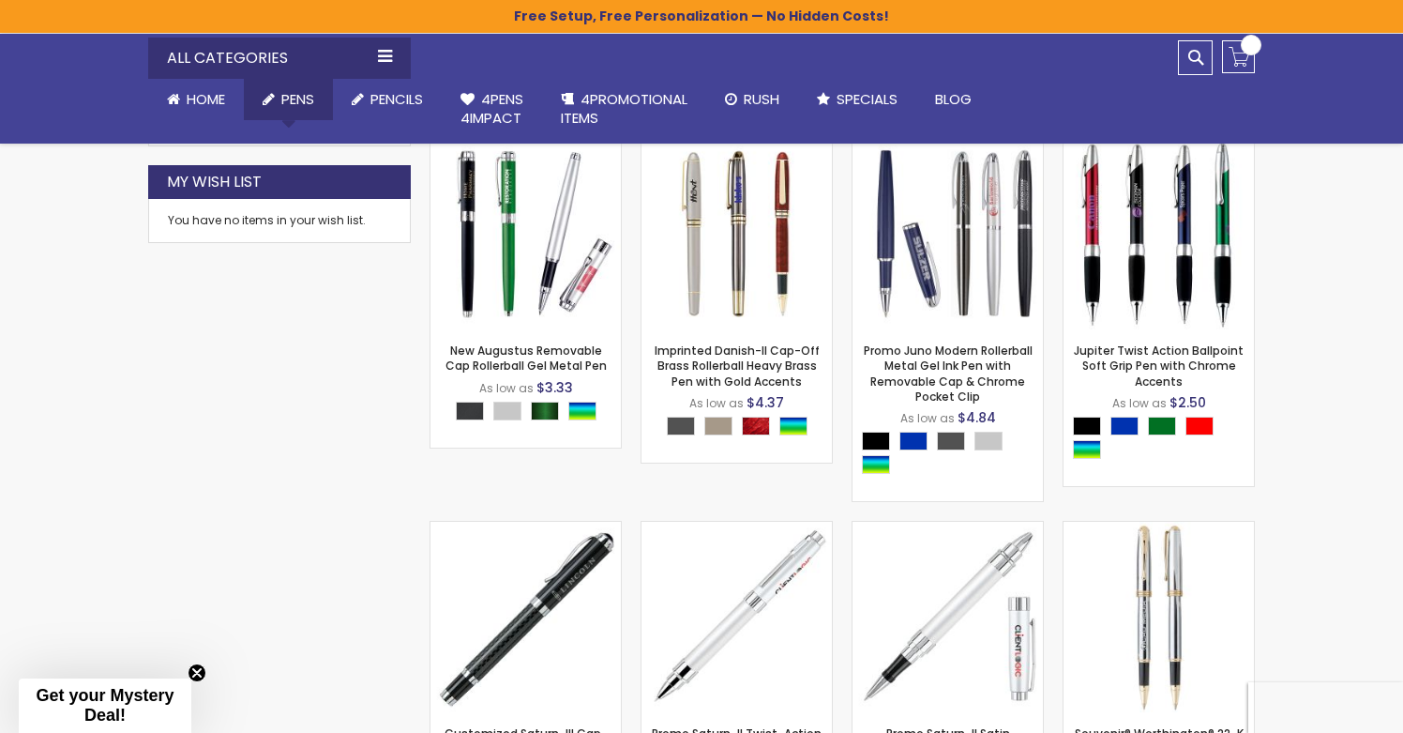  What do you see at coordinates (752, 99) in the screenshot?
I see `a: Rush` at bounding box center [752, 99].